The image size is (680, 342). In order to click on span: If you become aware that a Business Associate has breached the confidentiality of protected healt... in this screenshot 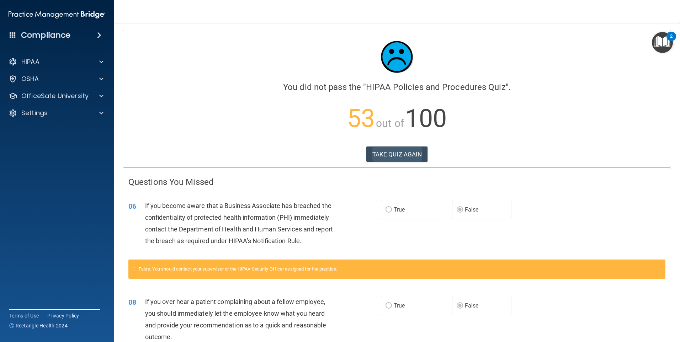, I will do `click(239, 223)`.